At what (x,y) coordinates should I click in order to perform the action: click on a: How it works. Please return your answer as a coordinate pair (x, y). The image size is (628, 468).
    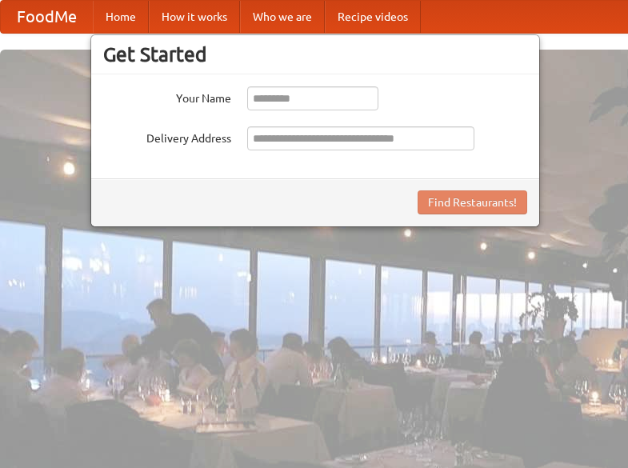
    Looking at the image, I should click on (194, 17).